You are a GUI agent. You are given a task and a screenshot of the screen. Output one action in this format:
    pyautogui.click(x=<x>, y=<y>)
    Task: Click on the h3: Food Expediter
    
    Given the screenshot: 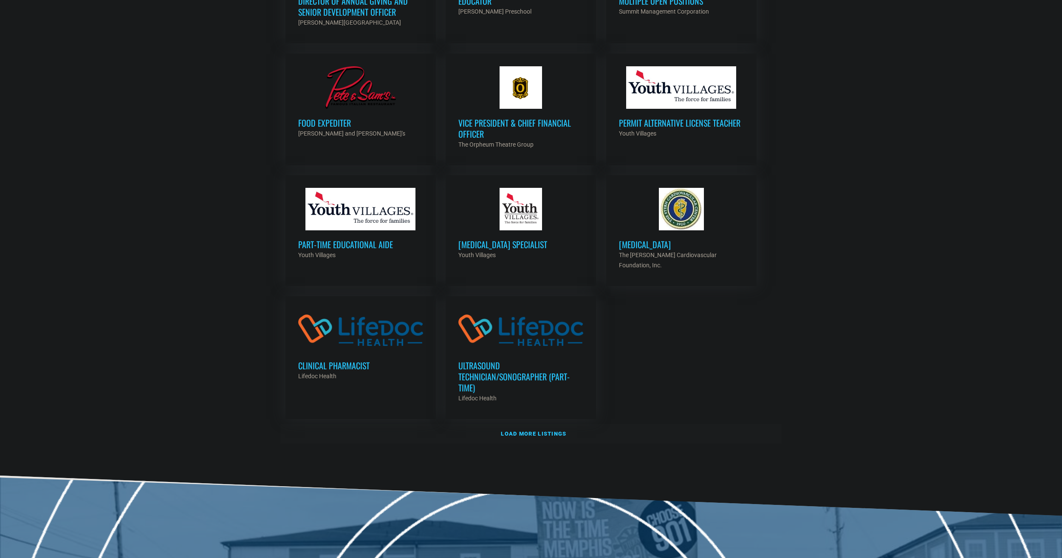 What is the action you would take?
    pyautogui.click(x=361, y=123)
    